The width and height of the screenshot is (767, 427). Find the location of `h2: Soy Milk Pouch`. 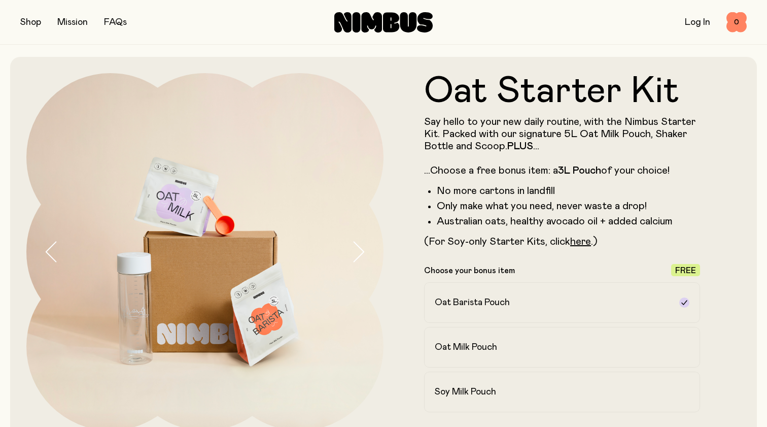

h2: Soy Milk Pouch is located at coordinates (465, 392).